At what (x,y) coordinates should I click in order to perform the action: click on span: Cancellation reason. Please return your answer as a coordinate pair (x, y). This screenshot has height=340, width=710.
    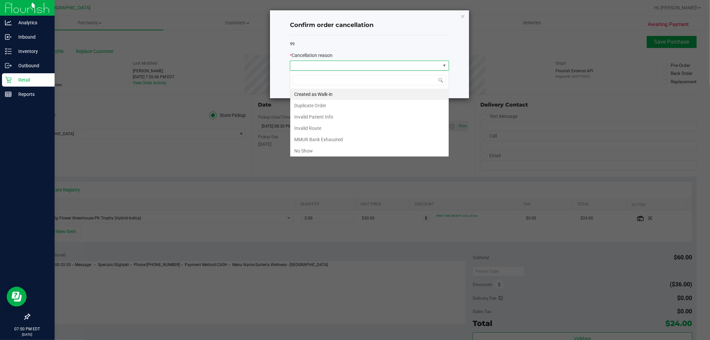
    Looking at the image, I should click on (312, 55).